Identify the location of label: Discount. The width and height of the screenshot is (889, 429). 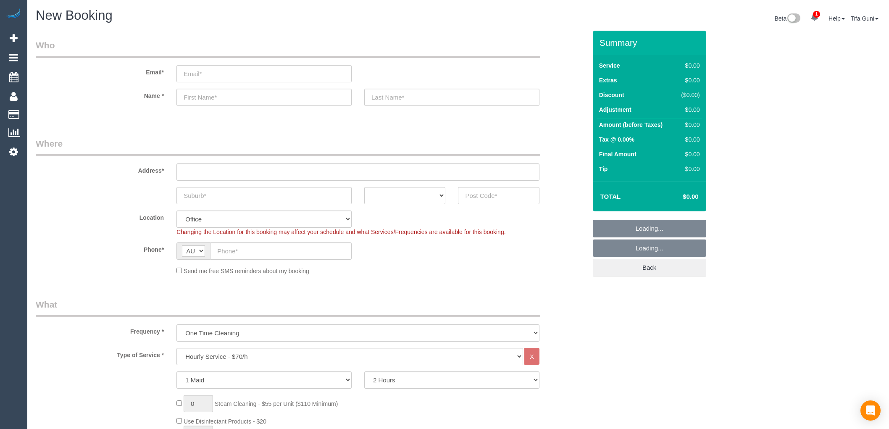
(612, 95).